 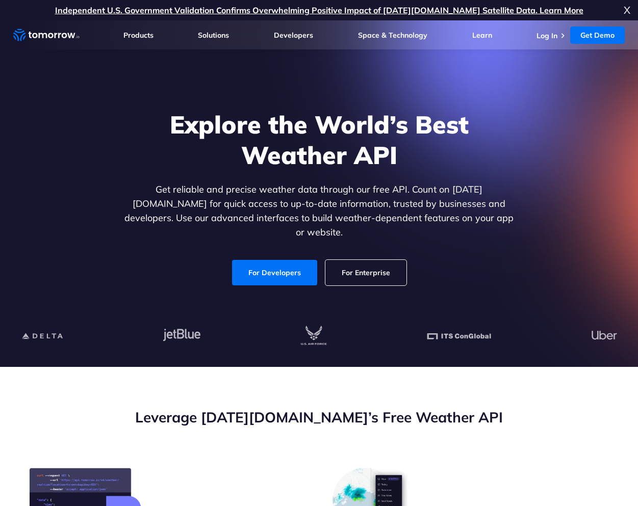 I want to click on a: Get Demo, so click(x=597, y=35).